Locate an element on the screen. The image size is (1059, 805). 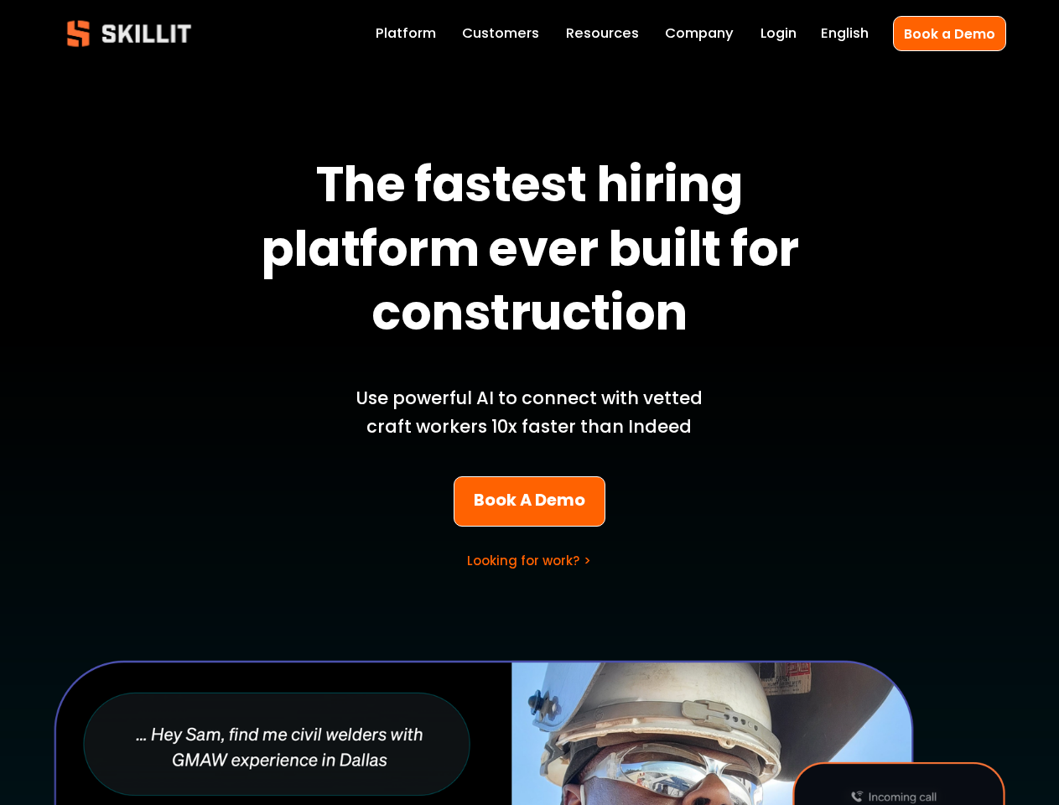
a: Company is located at coordinates (699, 34).